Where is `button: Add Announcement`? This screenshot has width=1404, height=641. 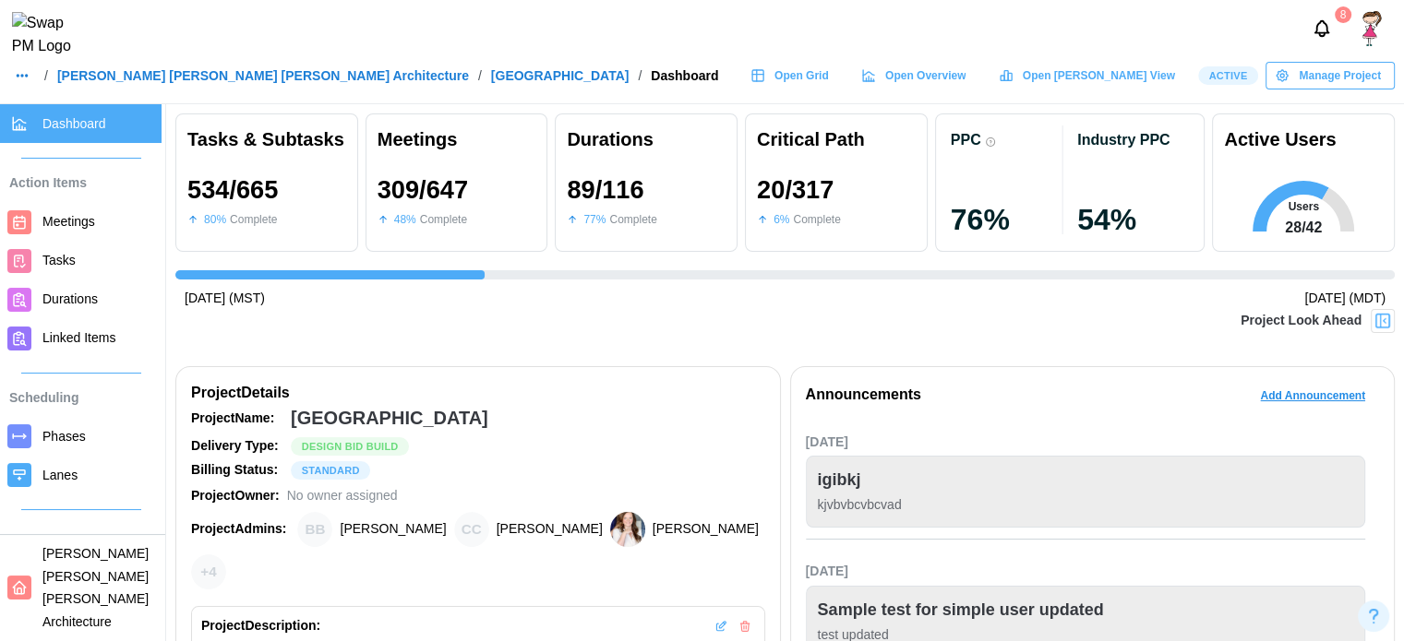 button: Add Announcement is located at coordinates (1312, 396).